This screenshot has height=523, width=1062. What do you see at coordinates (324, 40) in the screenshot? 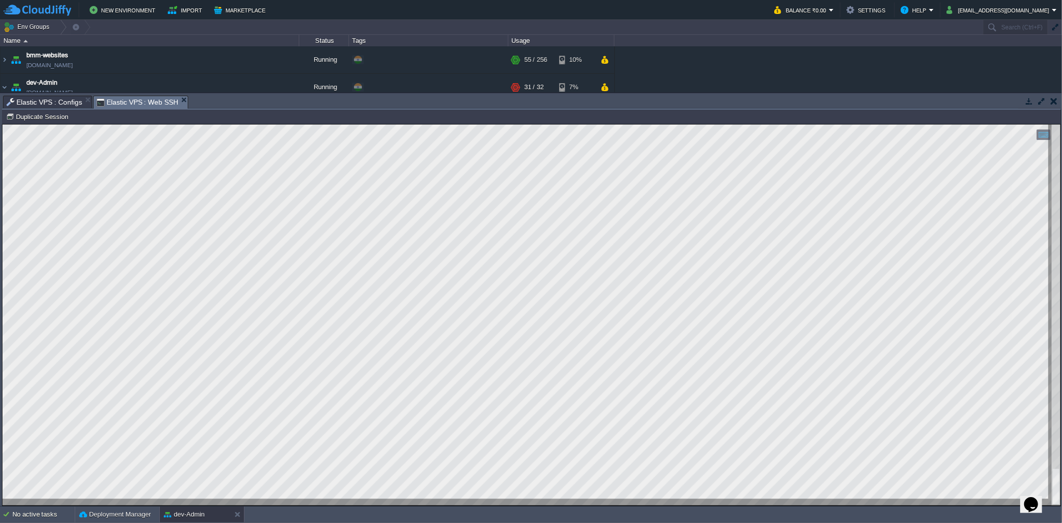
I see `div: Status` at bounding box center [324, 40].